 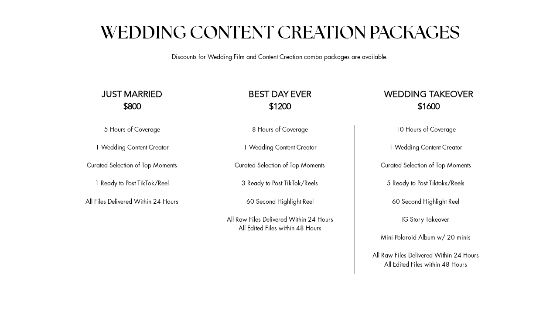 I want to click on span: 10 Hours of Coverage, so click(x=426, y=129).